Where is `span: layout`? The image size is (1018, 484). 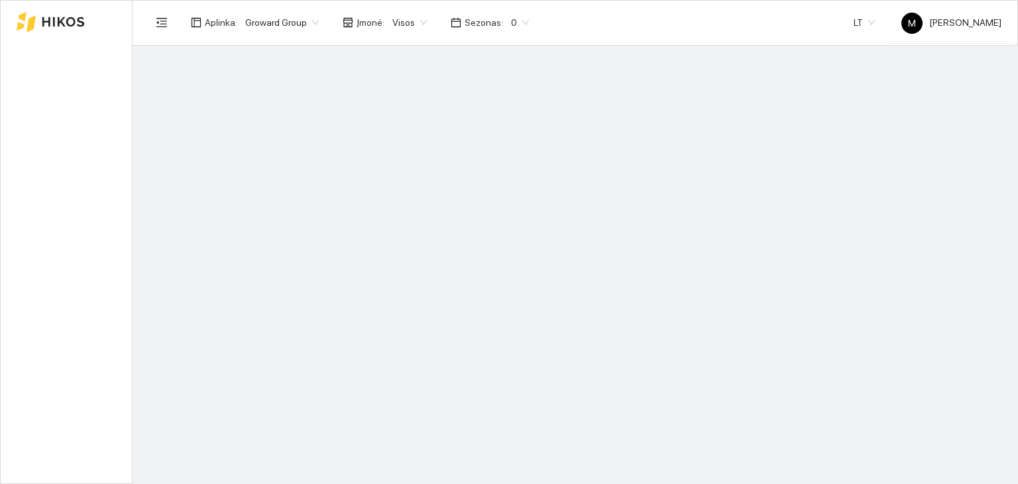
span: layout is located at coordinates (196, 23).